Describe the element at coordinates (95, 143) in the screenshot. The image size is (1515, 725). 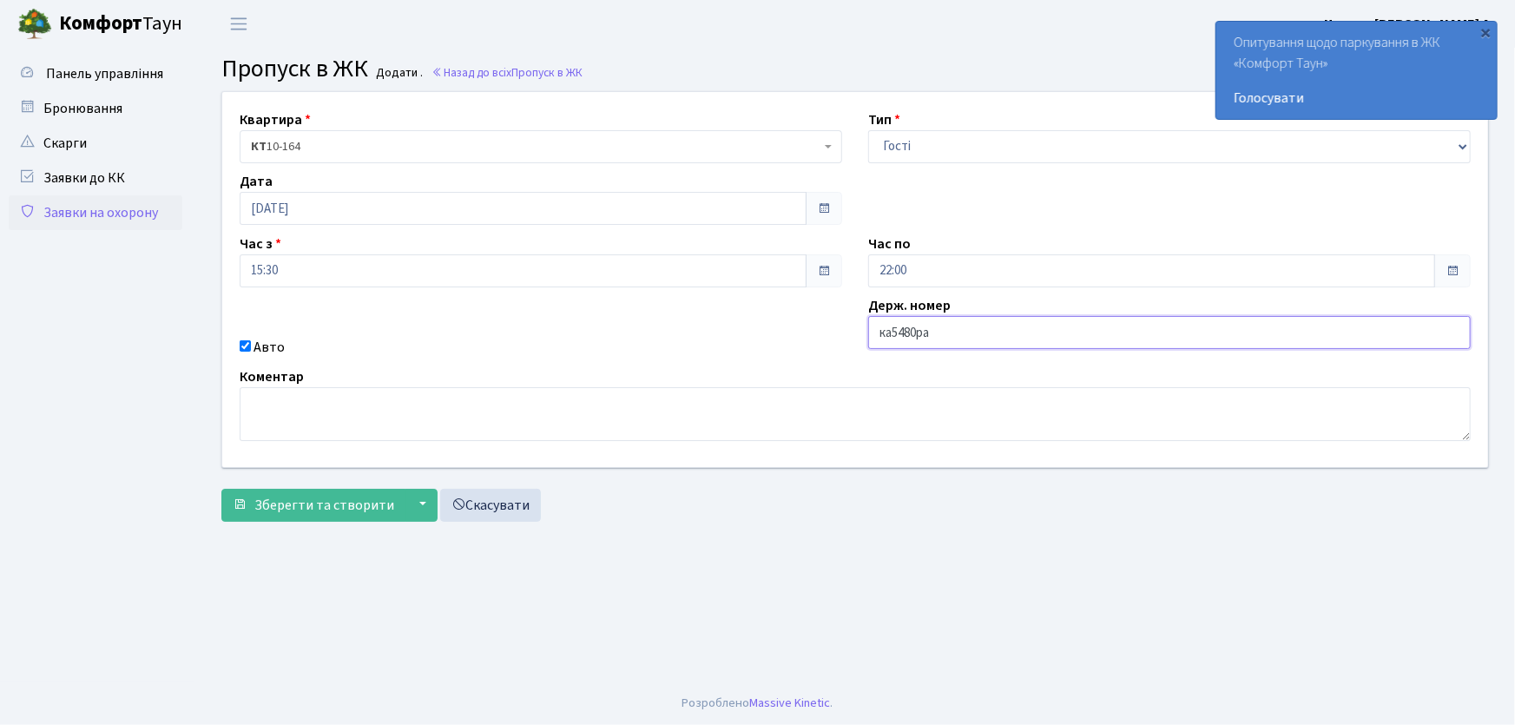
I see `a: Скарги` at that location.